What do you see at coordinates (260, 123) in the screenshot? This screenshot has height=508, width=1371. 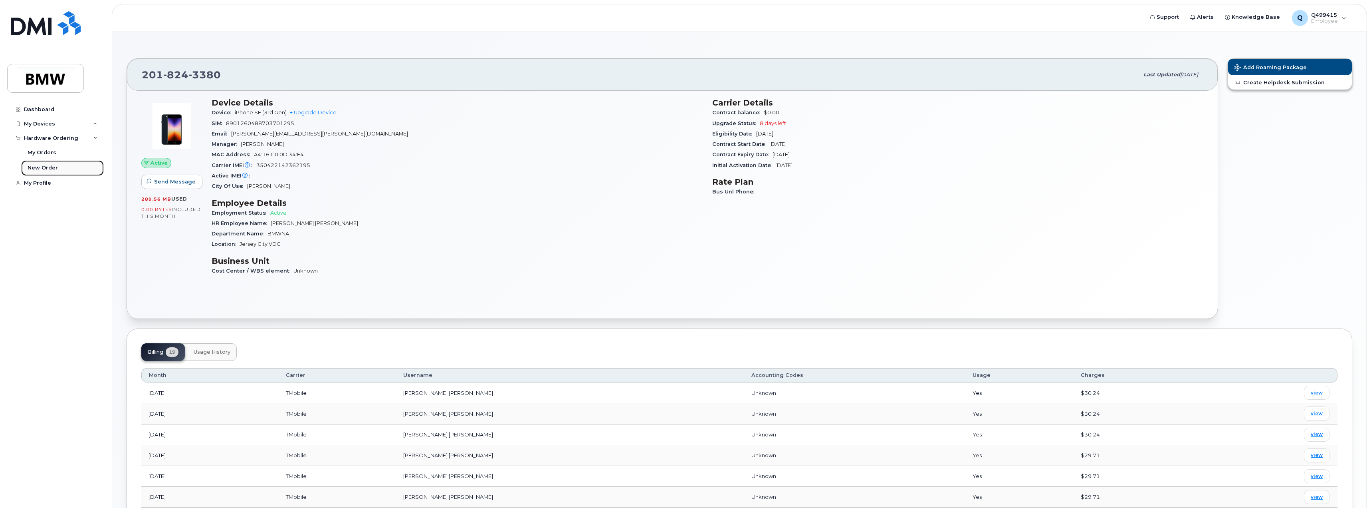 I see `span: 8901260488703701295` at bounding box center [260, 123].